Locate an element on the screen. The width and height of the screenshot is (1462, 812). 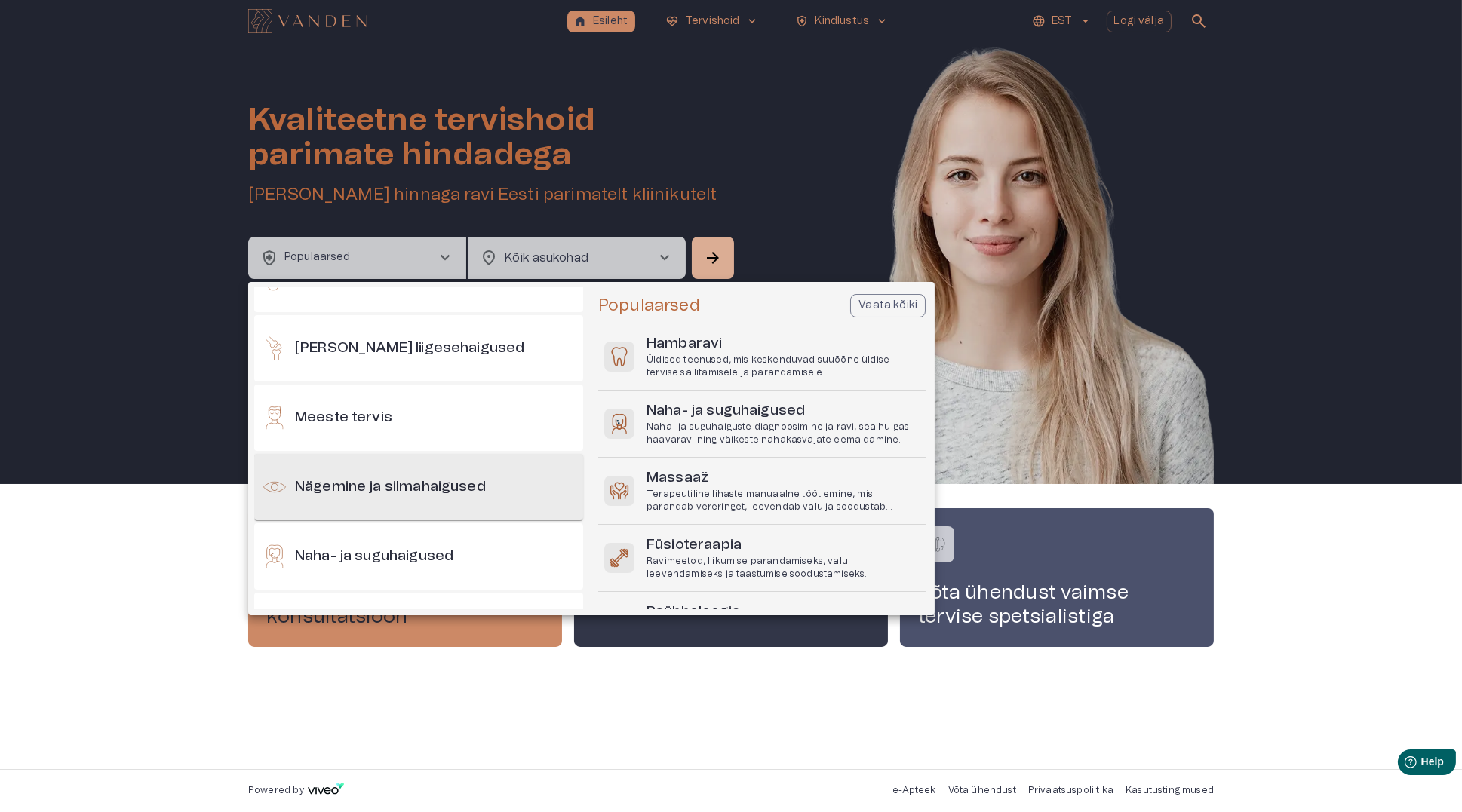
h5: Populaarsed is located at coordinates (649, 305).